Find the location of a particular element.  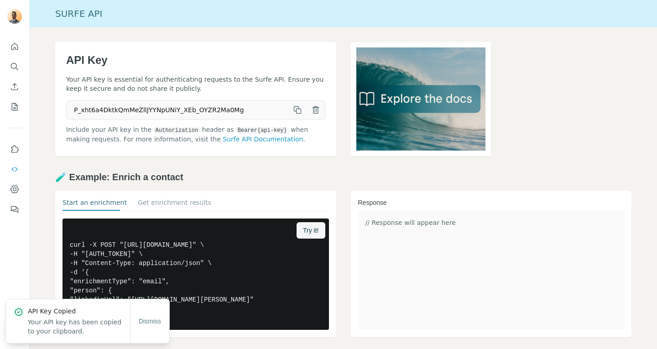

div: Surfe API is located at coordinates (343, 14).